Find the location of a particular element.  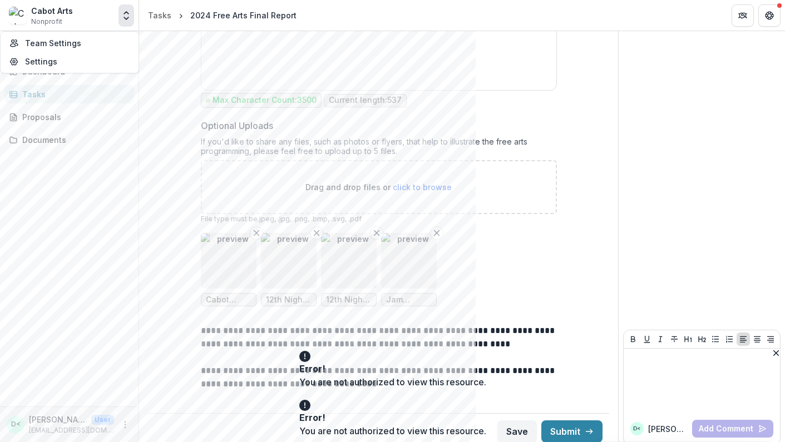

button: Align Left is located at coordinates (743, 339).